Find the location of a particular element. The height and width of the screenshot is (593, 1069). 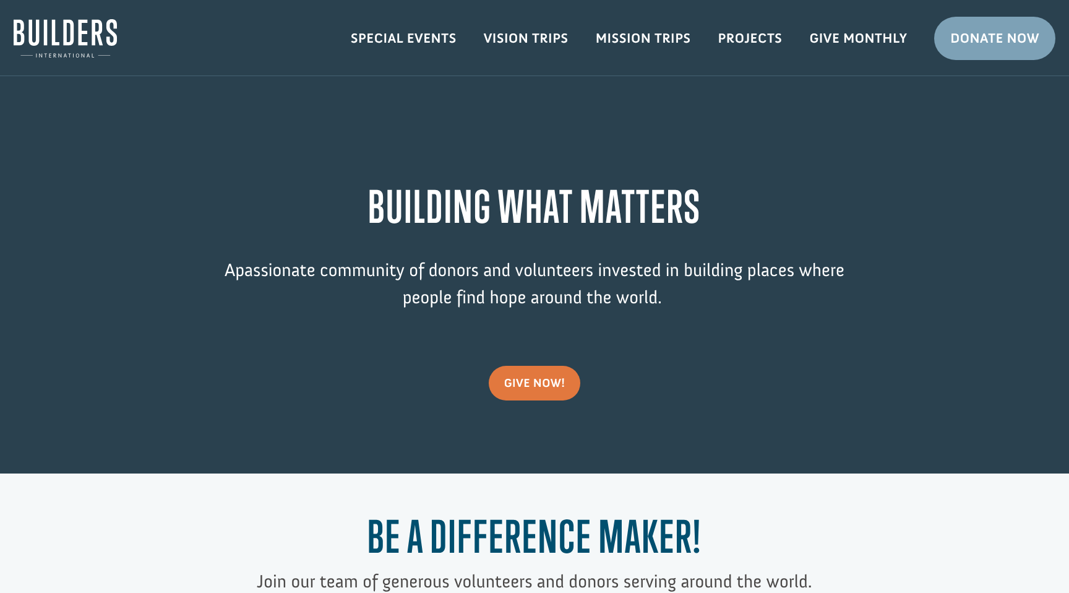

a: Vision Trips is located at coordinates (526, 38).